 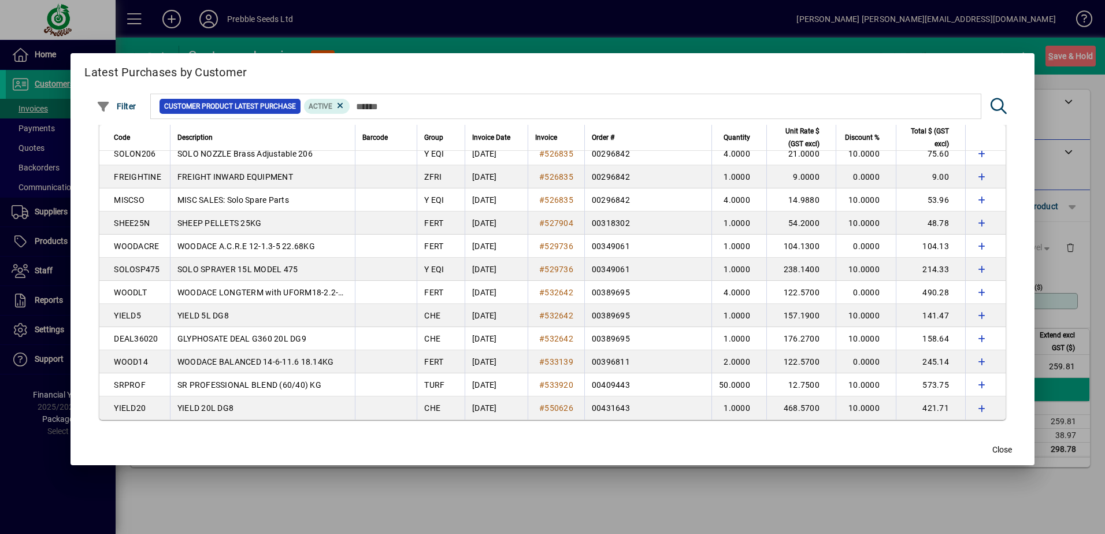 What do you see at coordinates (801, 315) in the screenshot?
I see `td: 157.1900` at bounding box center [801, 315].